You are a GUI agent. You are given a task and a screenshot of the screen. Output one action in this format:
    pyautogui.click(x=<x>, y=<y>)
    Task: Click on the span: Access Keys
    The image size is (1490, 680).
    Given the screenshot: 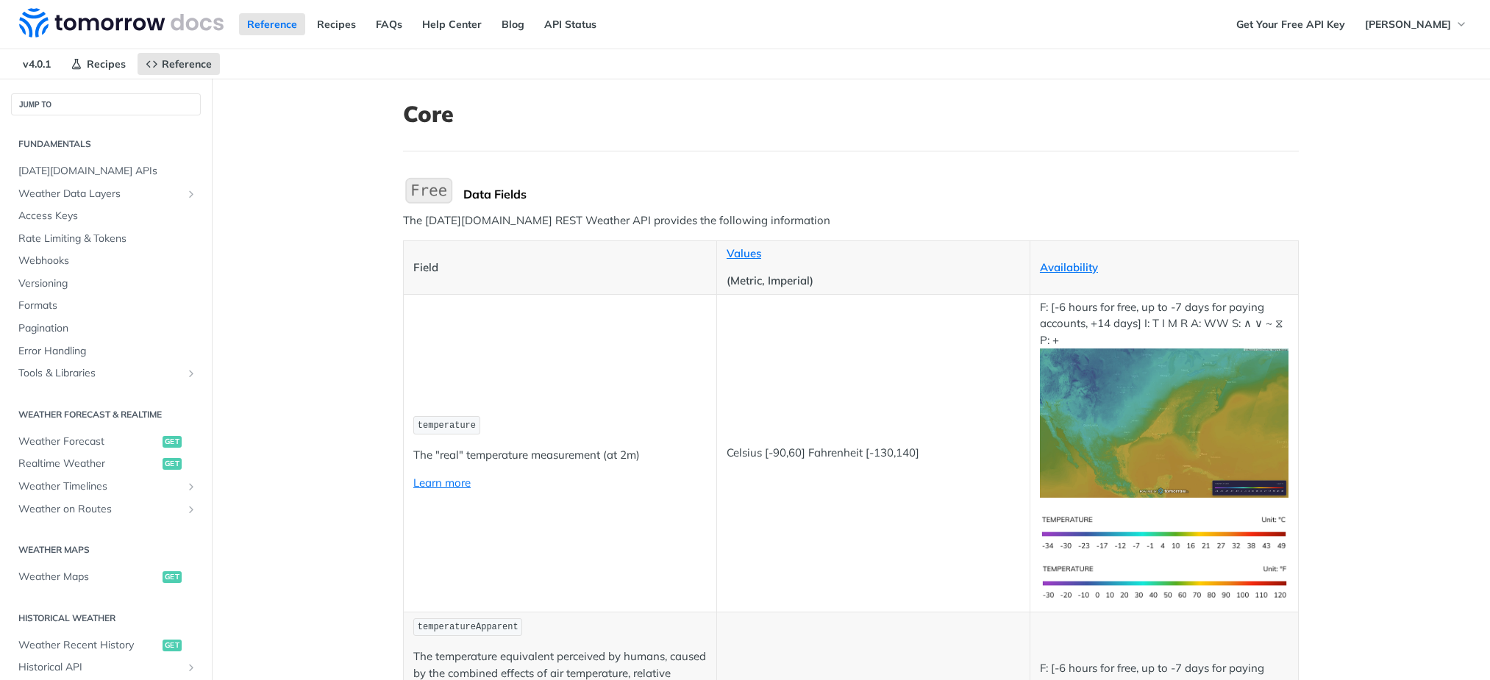 What is the action you would take?
    pyautogui.click(x=107, y=216)
    